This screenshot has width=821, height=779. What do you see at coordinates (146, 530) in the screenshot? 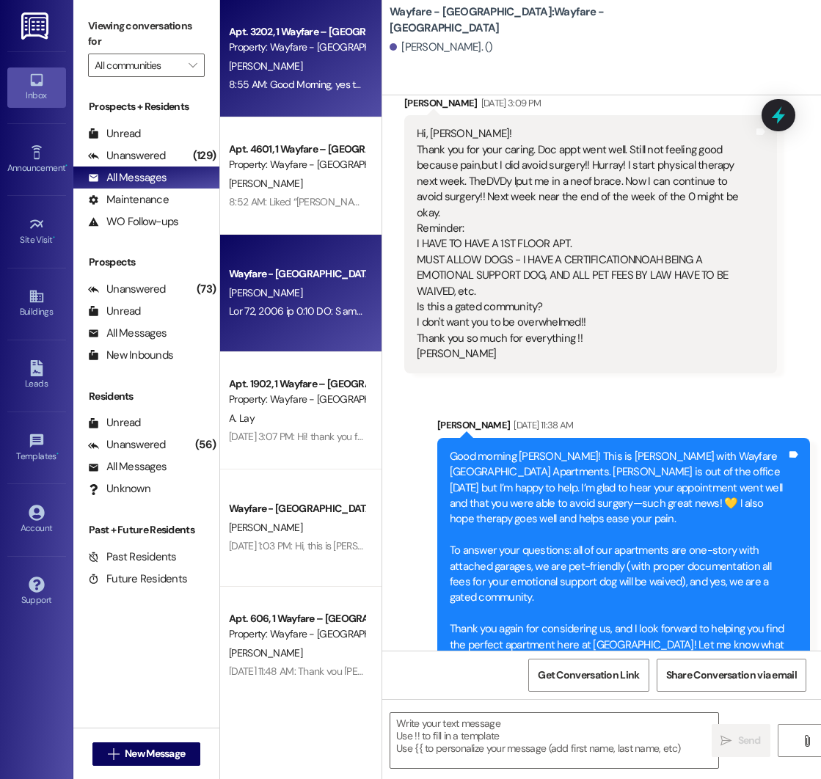
I see `div: Past + Future Residents` at bounding box center [146, 530].